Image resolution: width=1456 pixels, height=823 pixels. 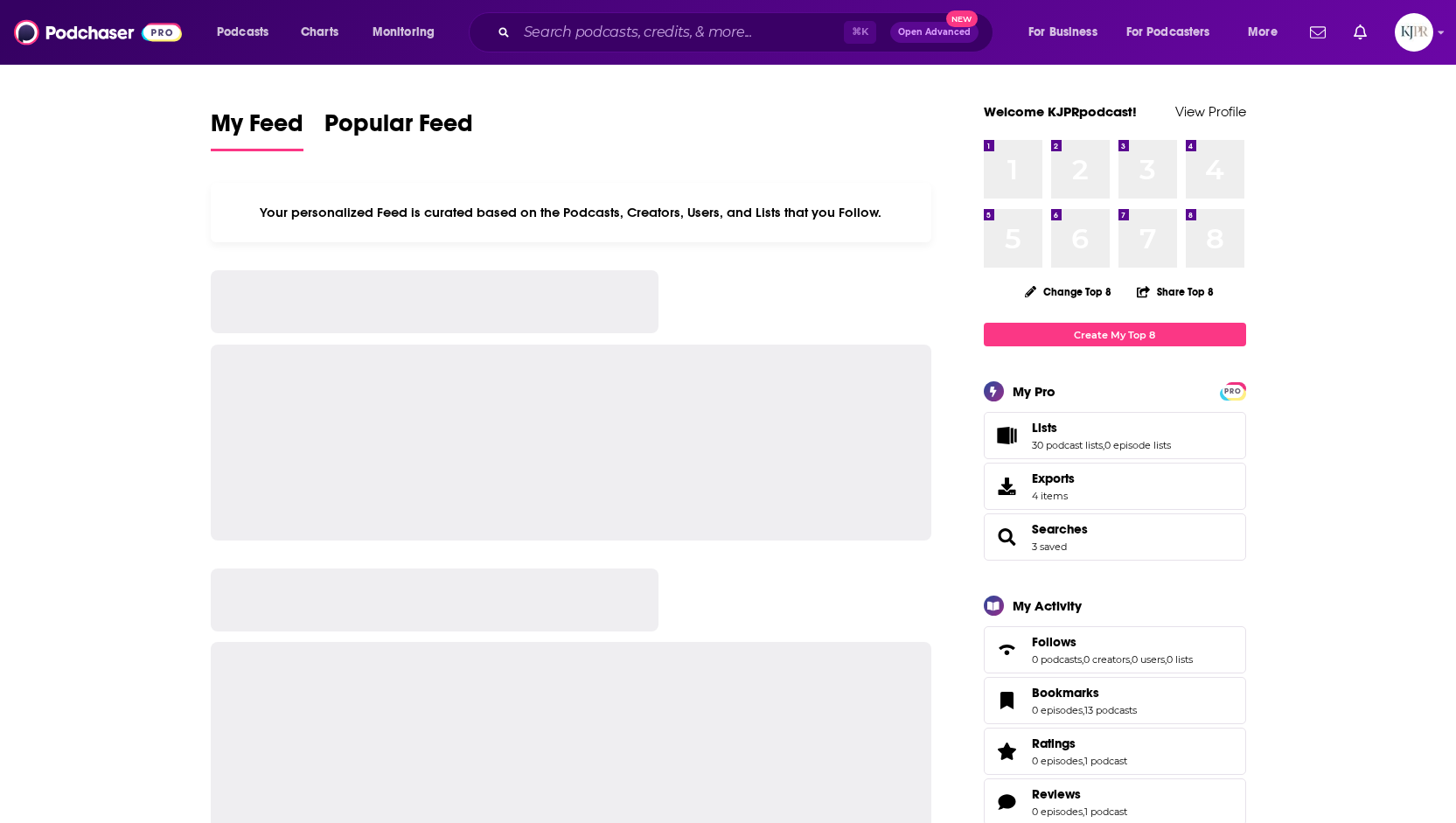 What do you see at coordinates (319, 32) in the screenshot?
I see `span: Charts` at bounding box center [319, 32].